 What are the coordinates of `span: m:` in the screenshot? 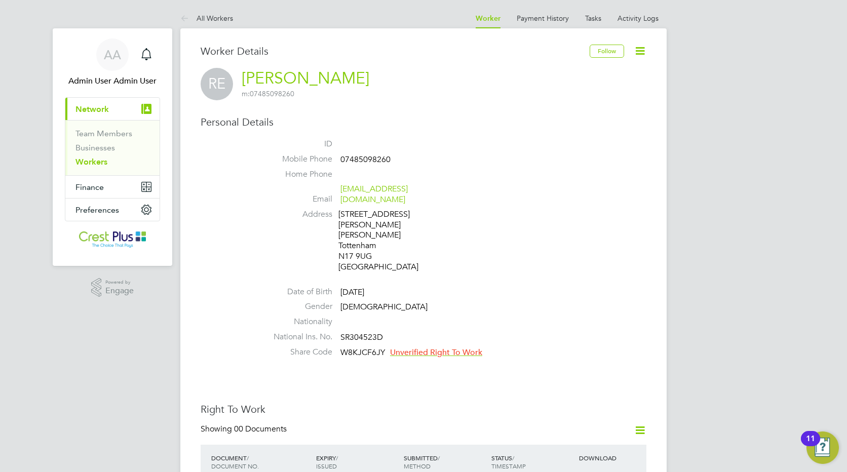 It's located at (246, 94).